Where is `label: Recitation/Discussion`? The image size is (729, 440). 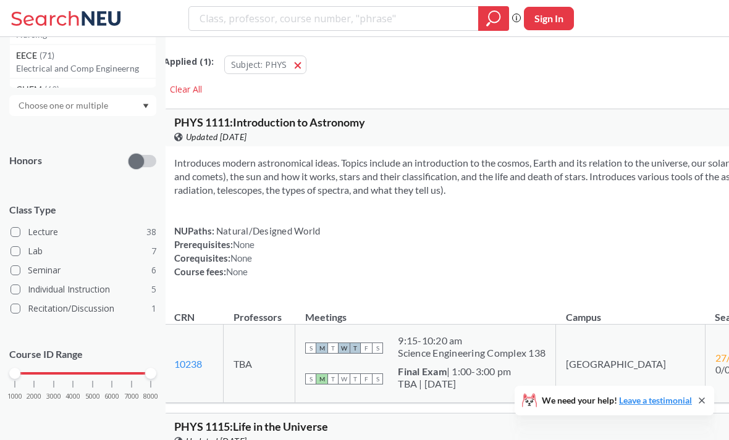 label: Recitation/Discussion is located at coordinates (83, 309).